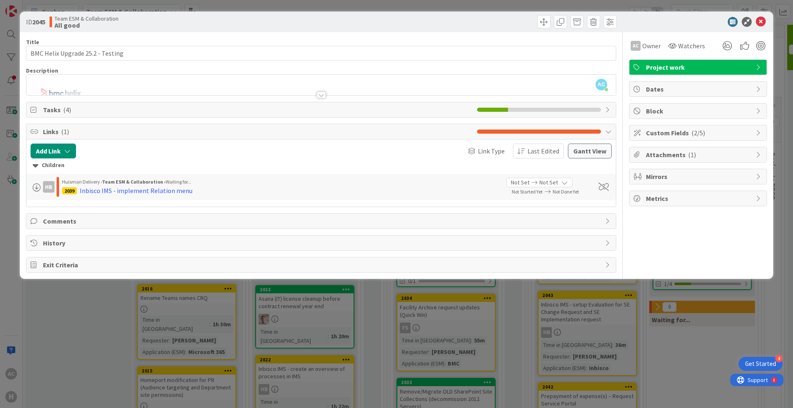 This screenshot has height=408, width=793. What do you see at coordinates (86, 25) in the screenshot?
I see `b: All good` at bounding box center [86, 25].